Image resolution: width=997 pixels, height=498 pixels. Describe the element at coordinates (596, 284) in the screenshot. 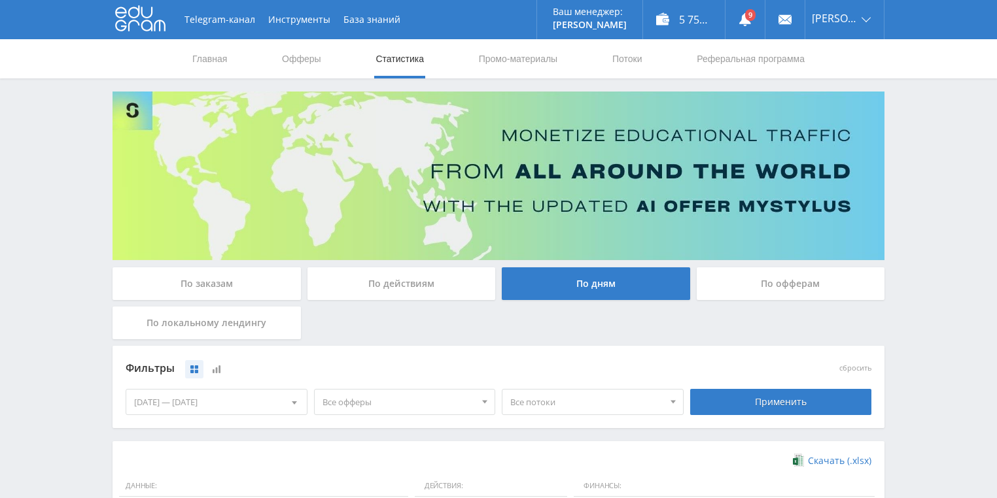

I see `div: По дням` at that location.